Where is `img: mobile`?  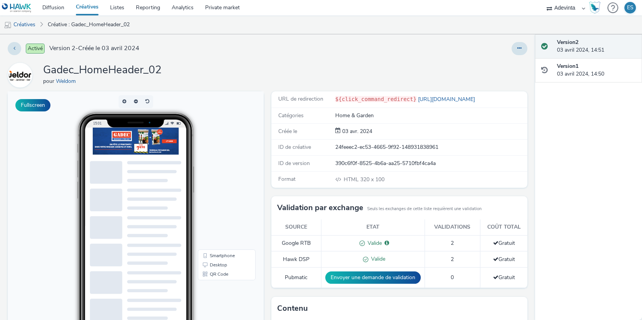 img: mobile is located at coordinates (8, 25).